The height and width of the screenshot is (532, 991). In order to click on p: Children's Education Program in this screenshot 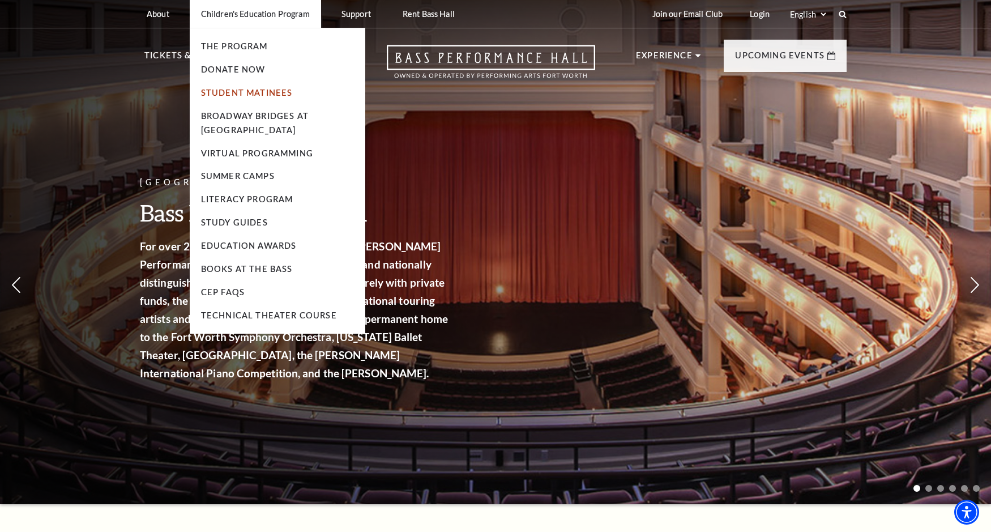, I will do `click(255, 14)`.